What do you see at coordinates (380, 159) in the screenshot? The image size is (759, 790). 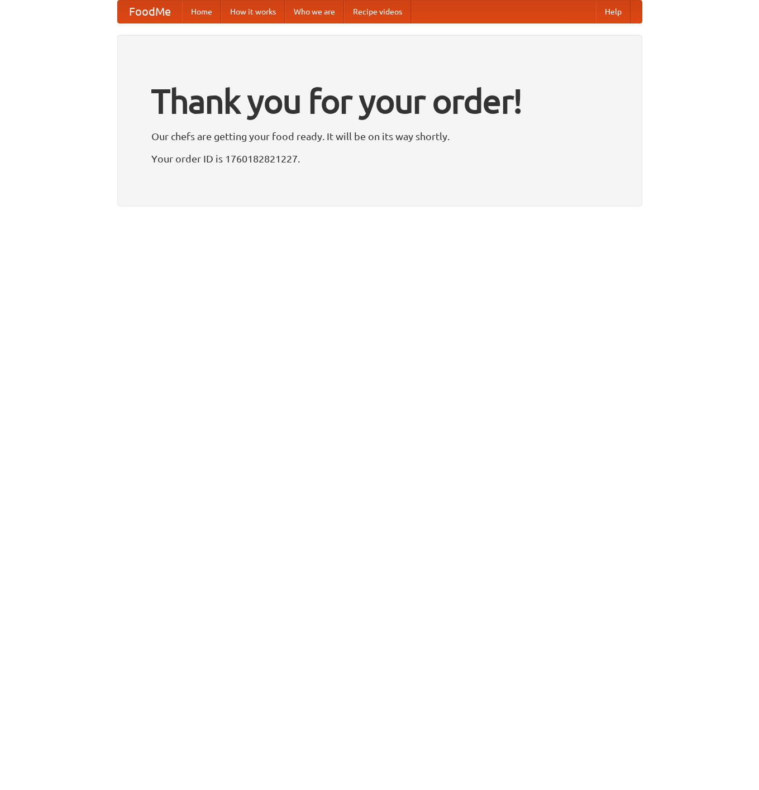 I see `p: Your order ID is 1760182821227.` at bounding box center [380, 159].